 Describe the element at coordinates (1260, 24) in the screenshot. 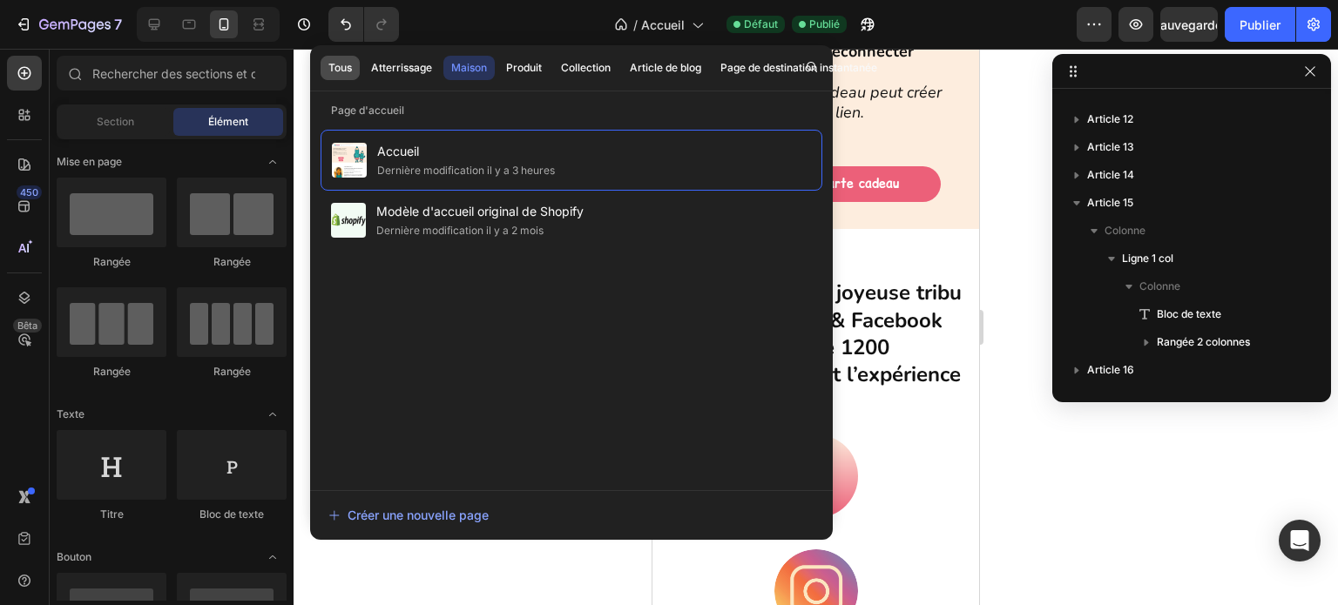

I see `font: Publier` at that location.